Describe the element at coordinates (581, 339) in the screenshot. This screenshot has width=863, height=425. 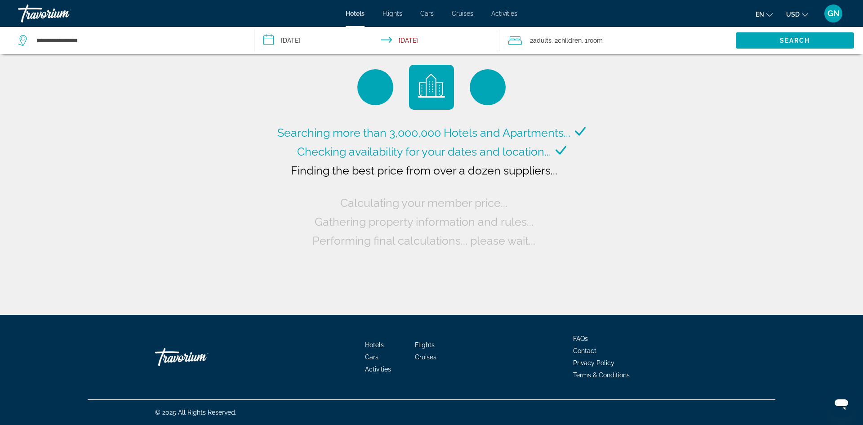
I see `a: FAQs` at that location.